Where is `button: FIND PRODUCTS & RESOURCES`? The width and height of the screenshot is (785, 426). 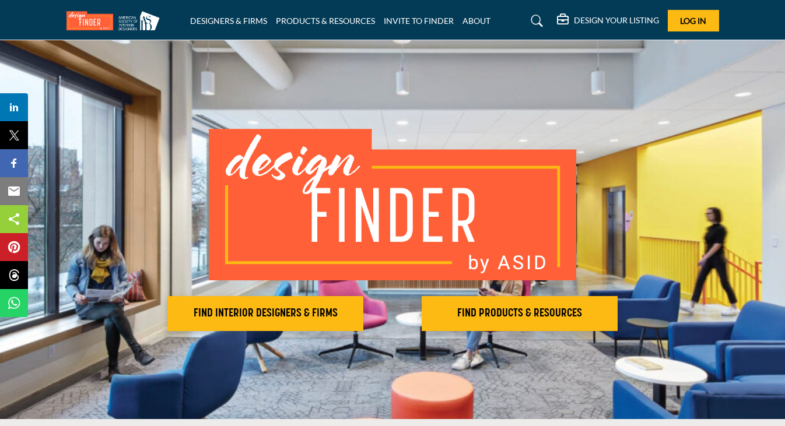
button: FIND PRODUCTS & RESOURCES is located at coordinates (519, 314).